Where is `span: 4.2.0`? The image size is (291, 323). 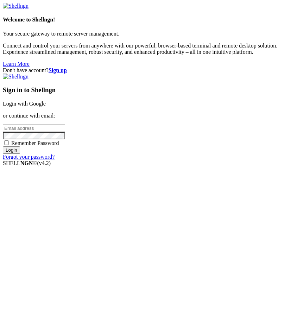
span: 4.2.0 is located at coordinates (44, 163).